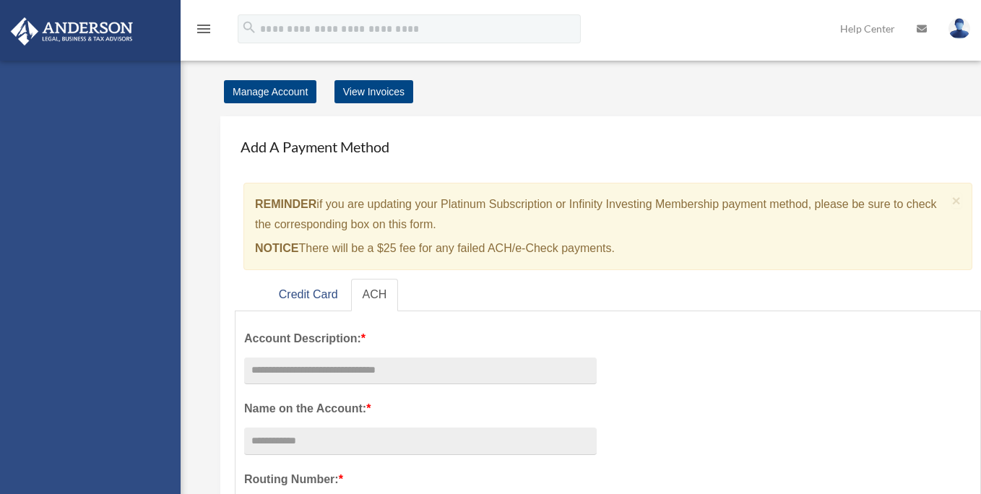 The width and height of the screenshot is (981, 494). I want to click on a: Manage Account, so click(270, 92).